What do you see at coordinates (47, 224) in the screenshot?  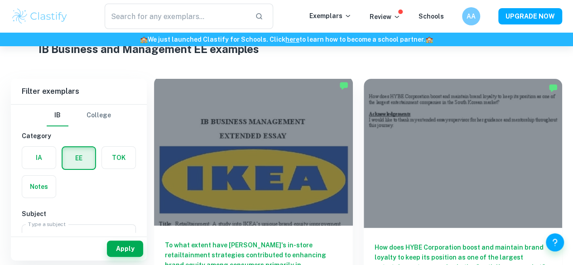 I see `label: Type a subject` at bounding box center [47, 224].